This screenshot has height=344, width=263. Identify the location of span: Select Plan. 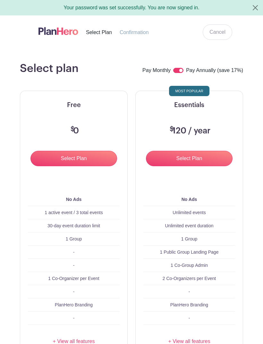
(99, 32).